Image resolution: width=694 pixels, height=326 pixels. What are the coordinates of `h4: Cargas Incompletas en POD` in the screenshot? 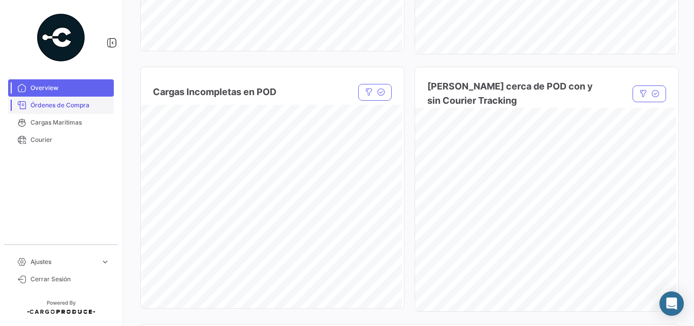 It's located at (214, 92).